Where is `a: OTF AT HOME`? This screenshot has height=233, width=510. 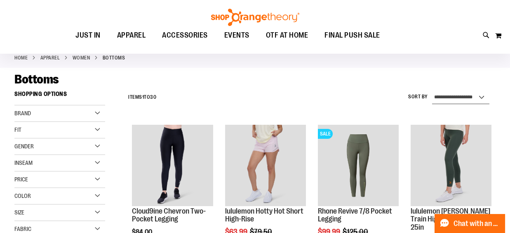
a: OTF AT HOME is located at coordinates (287, 35).